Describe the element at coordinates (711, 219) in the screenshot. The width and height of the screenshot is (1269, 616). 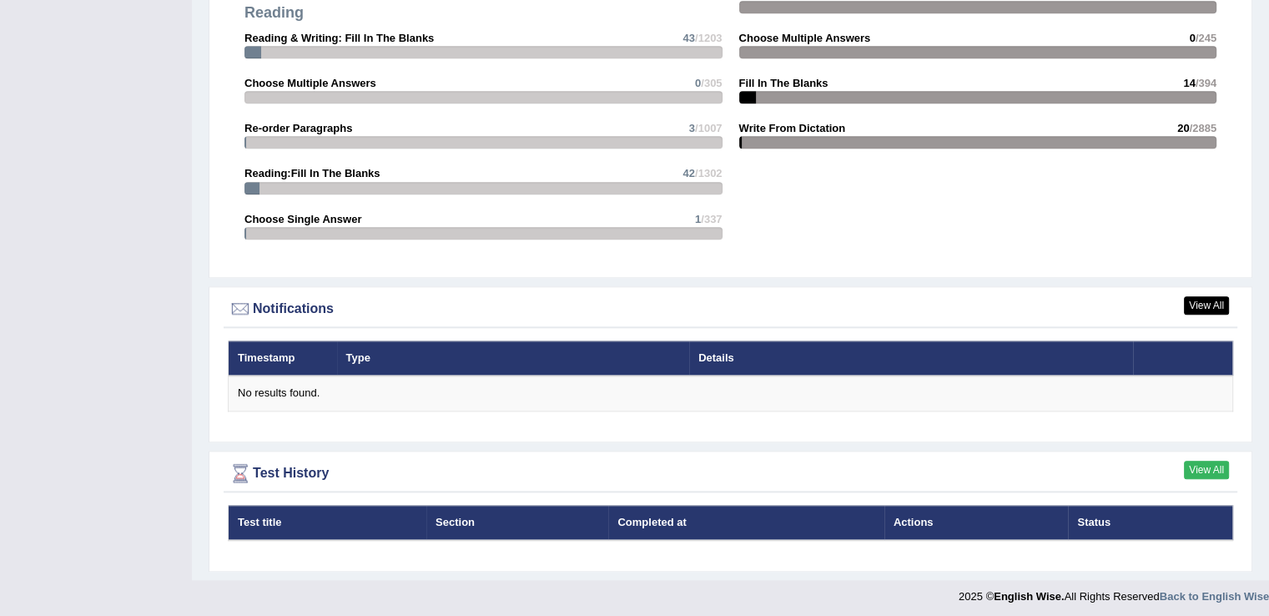
I see `span: /337` at that location.